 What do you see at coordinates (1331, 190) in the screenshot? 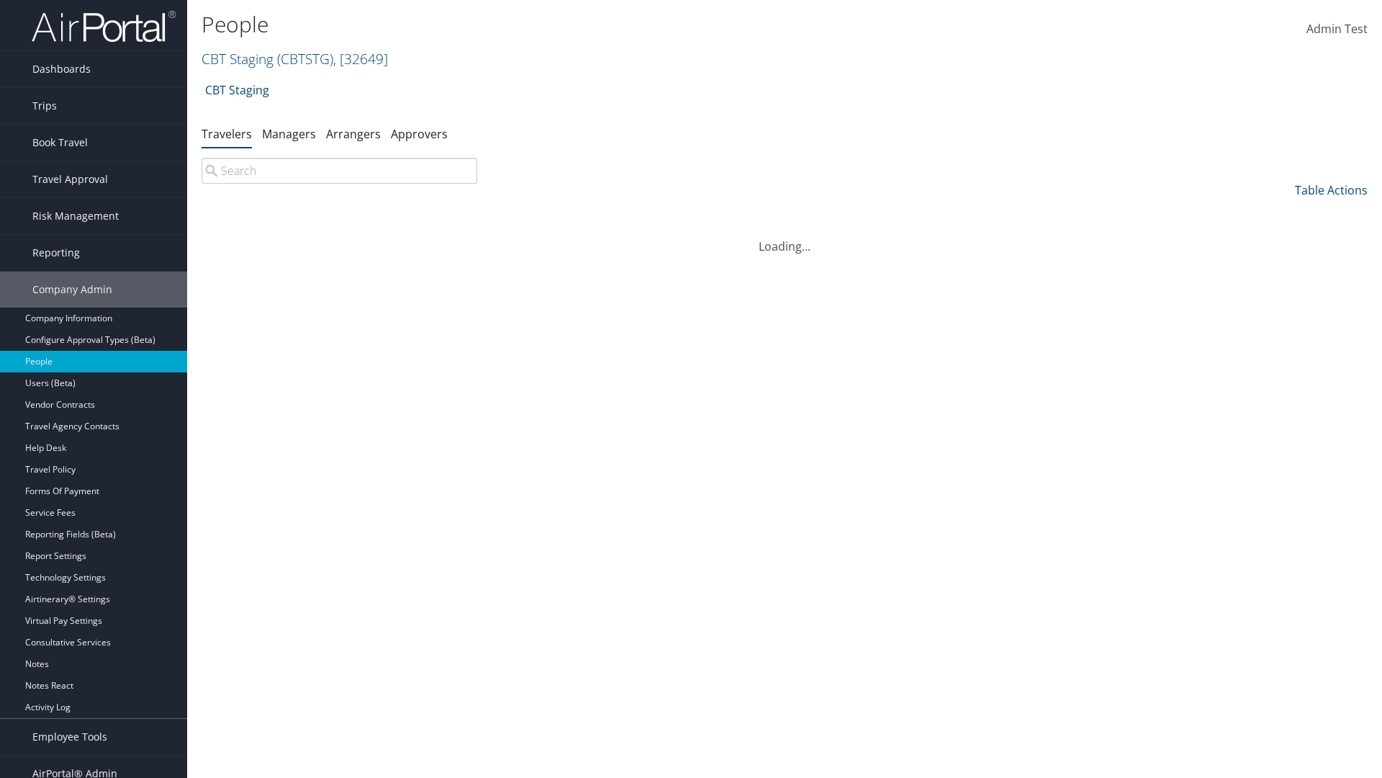
I see `a: Table Actions` at bounding box center [1331, 190].